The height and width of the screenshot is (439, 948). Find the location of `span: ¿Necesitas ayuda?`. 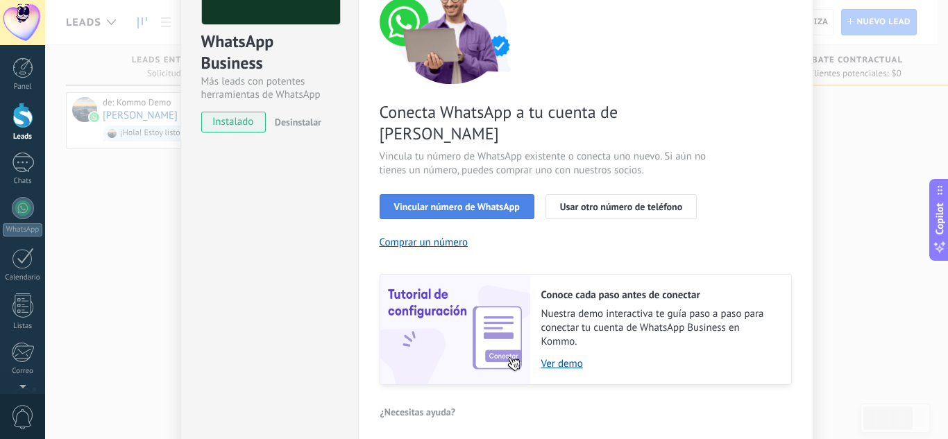

span: ¿Necesitas ayuda? is located at coordinates (418, 412).